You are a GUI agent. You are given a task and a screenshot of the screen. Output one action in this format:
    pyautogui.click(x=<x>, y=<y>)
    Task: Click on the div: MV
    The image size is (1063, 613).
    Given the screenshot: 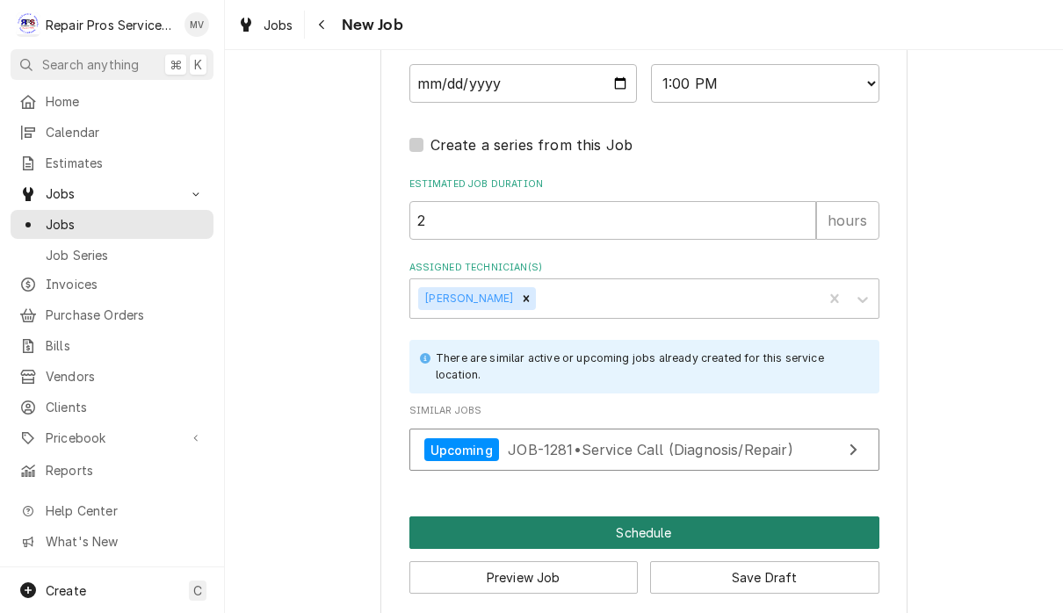 What is the action you would take?
    pyautogui.click(x=197, y=25)
    